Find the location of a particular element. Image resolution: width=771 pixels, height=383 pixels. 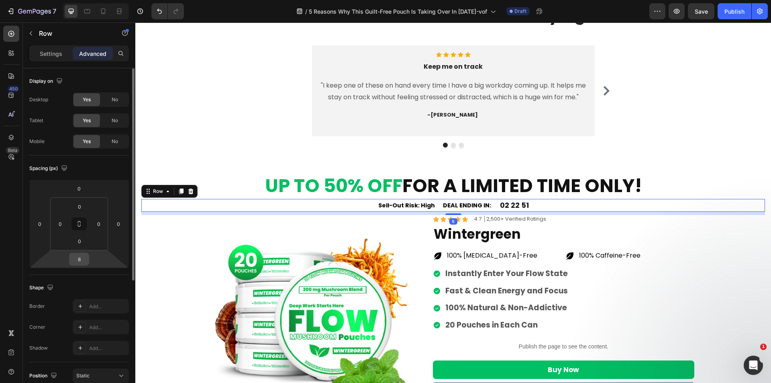

span: Static is located at coordinates (83, 375).